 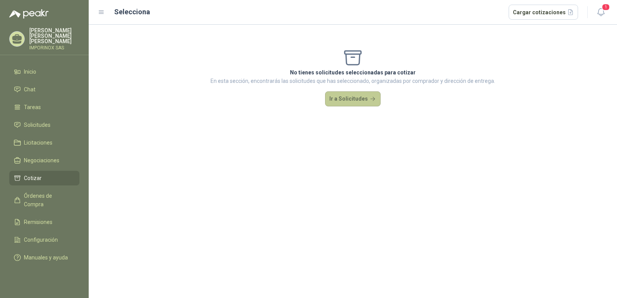 What do you see at coordinates (353, 99) in the screenshot?
I see `a: Ir a Solicitudes` at bounding box center [353, 99].